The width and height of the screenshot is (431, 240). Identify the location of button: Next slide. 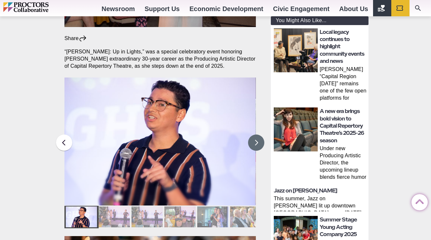
(256, 143).